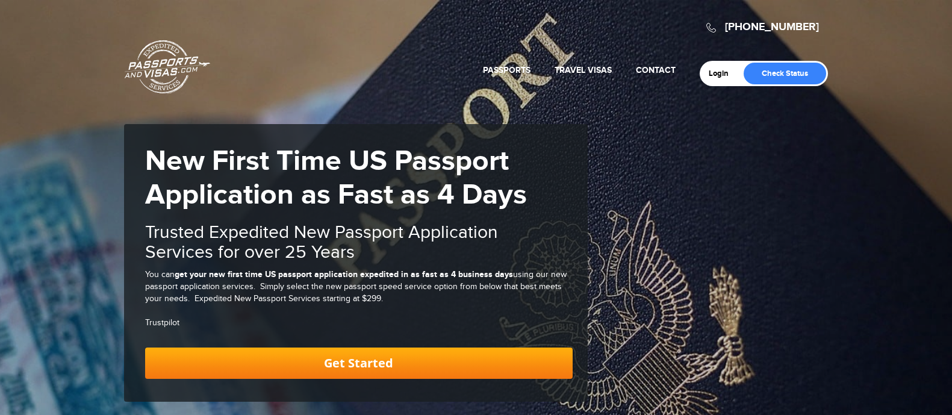  I want to click on a: Trustpilot, so click(162, 323).